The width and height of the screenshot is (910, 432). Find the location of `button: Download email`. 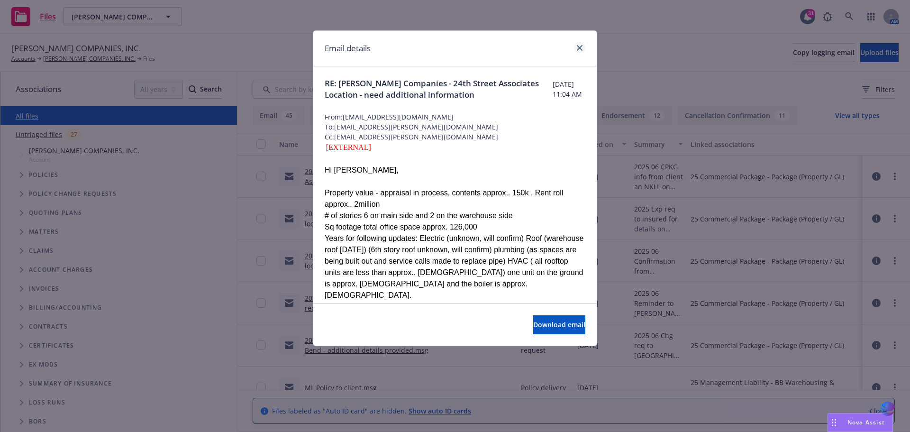

button: Download email is located at coordinates (560, 325).